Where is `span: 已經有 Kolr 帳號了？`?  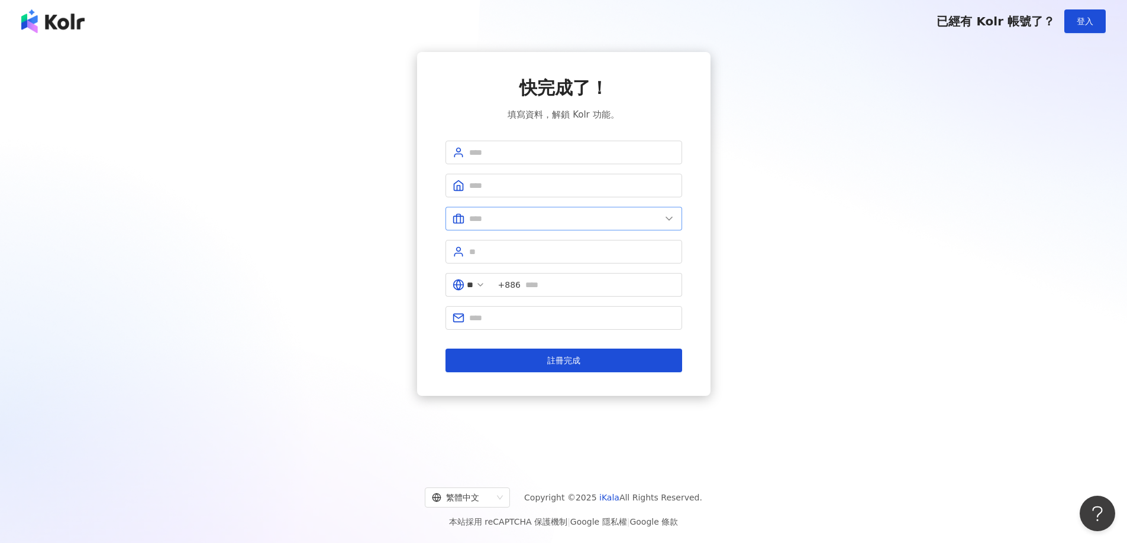 span: 已經有 Kolr 帳號了？ is located at coordinates (995, 21).